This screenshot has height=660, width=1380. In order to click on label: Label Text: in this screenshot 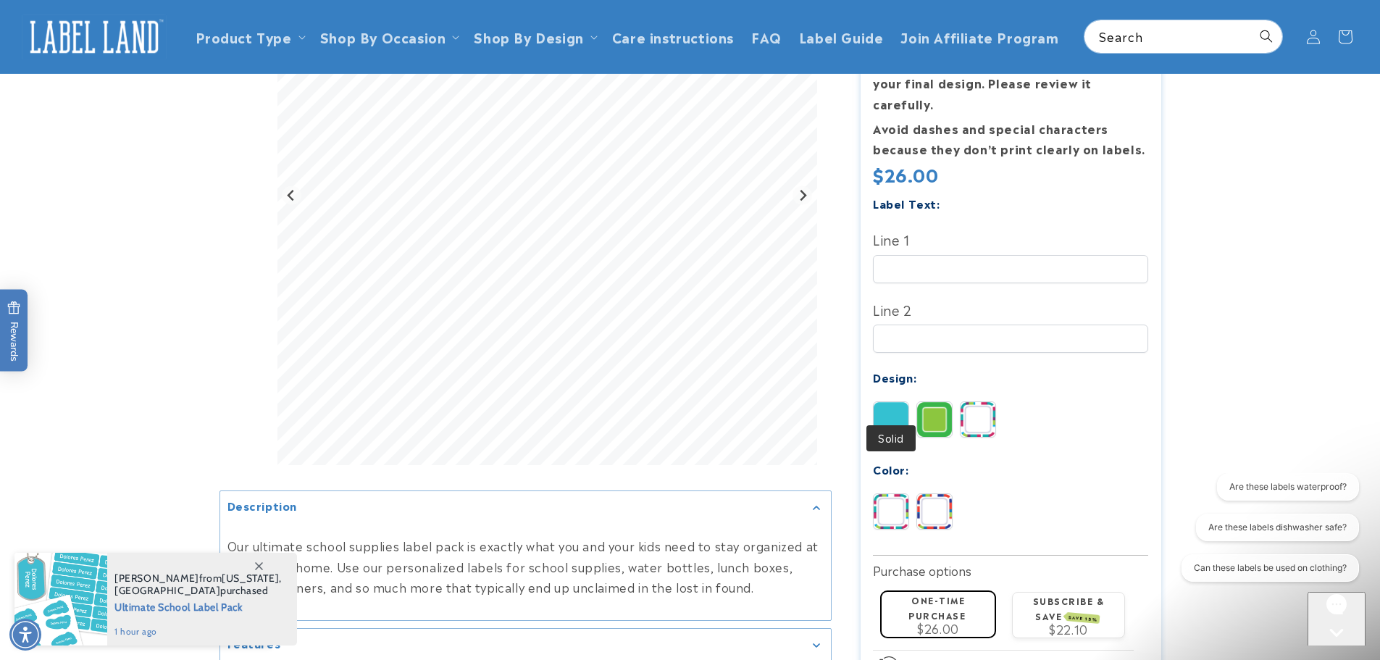, I will do `click(906, 203)`.